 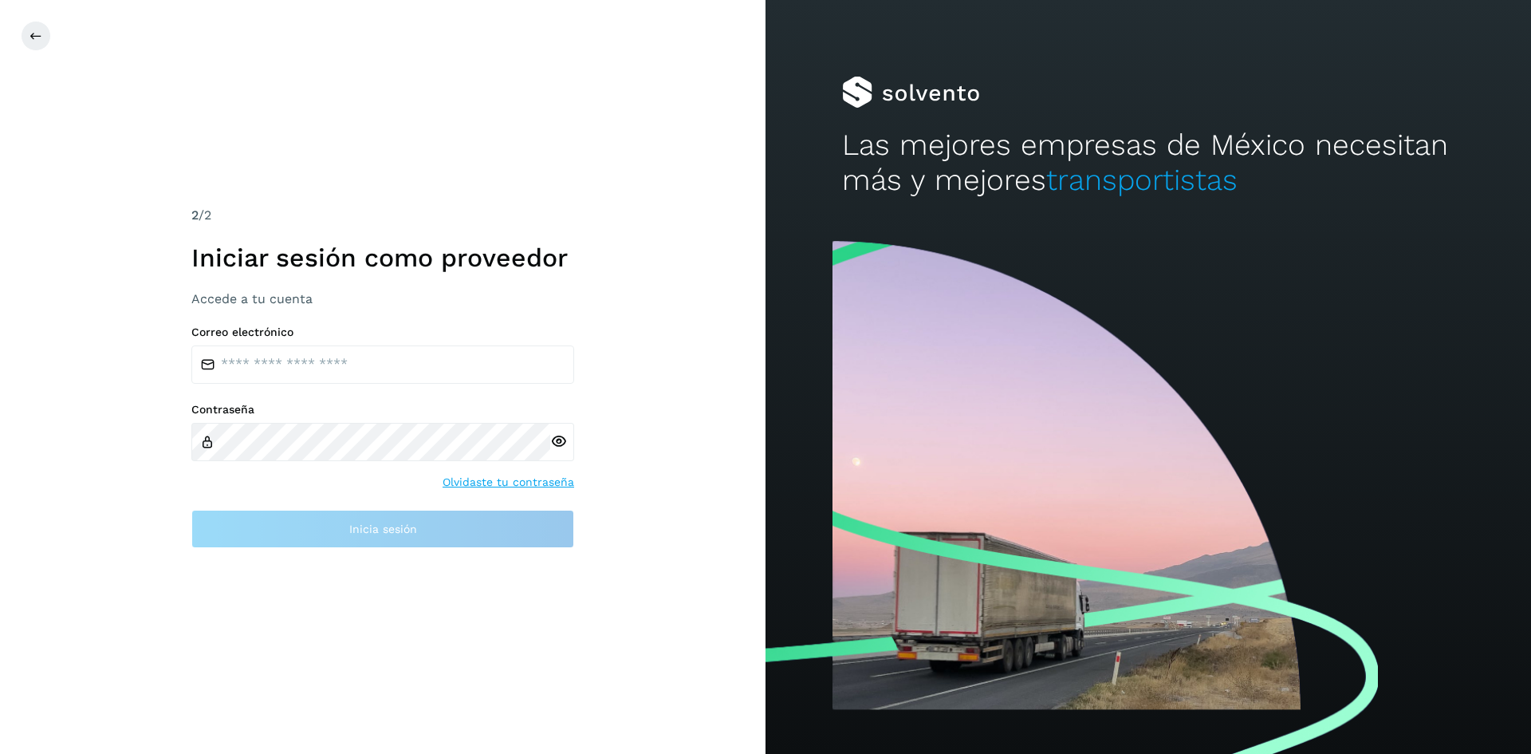 What do you see at coordinates (383, 332) in the screenshot?
I see `label: Correo electrónico` at bounding box center [383, 332].